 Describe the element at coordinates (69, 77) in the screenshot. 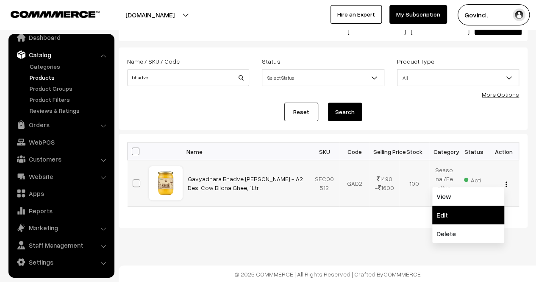

I see `a: Products` at that location.